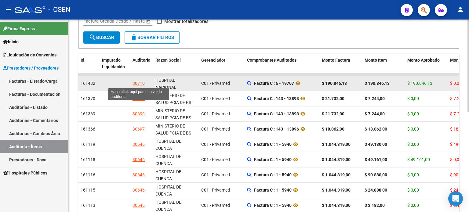 Image resolution: width=469 pixels, height=212 pixels. What do you see at coordinates (426, 64) in the screenshot?
I see `datatable-header-cell: Monto Aprobado` at bounding box center [426, 64].